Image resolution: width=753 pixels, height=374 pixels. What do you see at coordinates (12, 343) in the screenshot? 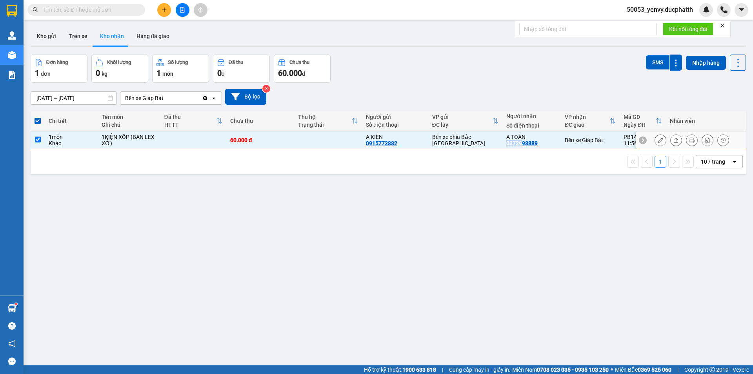
I see `span: notification` at bounding box center [12, 343].